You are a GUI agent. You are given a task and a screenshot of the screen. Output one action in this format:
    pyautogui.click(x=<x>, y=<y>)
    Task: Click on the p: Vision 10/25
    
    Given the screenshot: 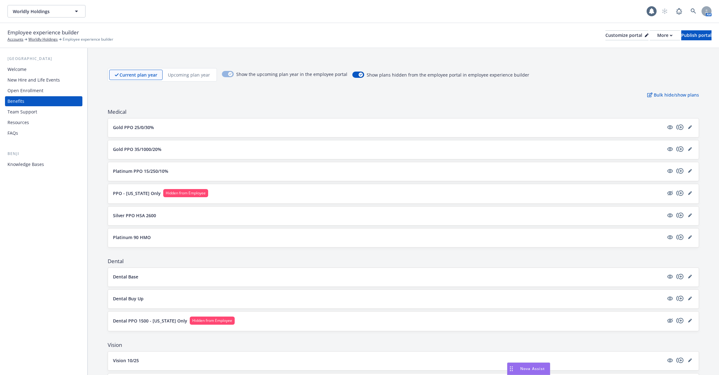 What is the action you would take?
    pyautogui.click(x=126, y=360)
    